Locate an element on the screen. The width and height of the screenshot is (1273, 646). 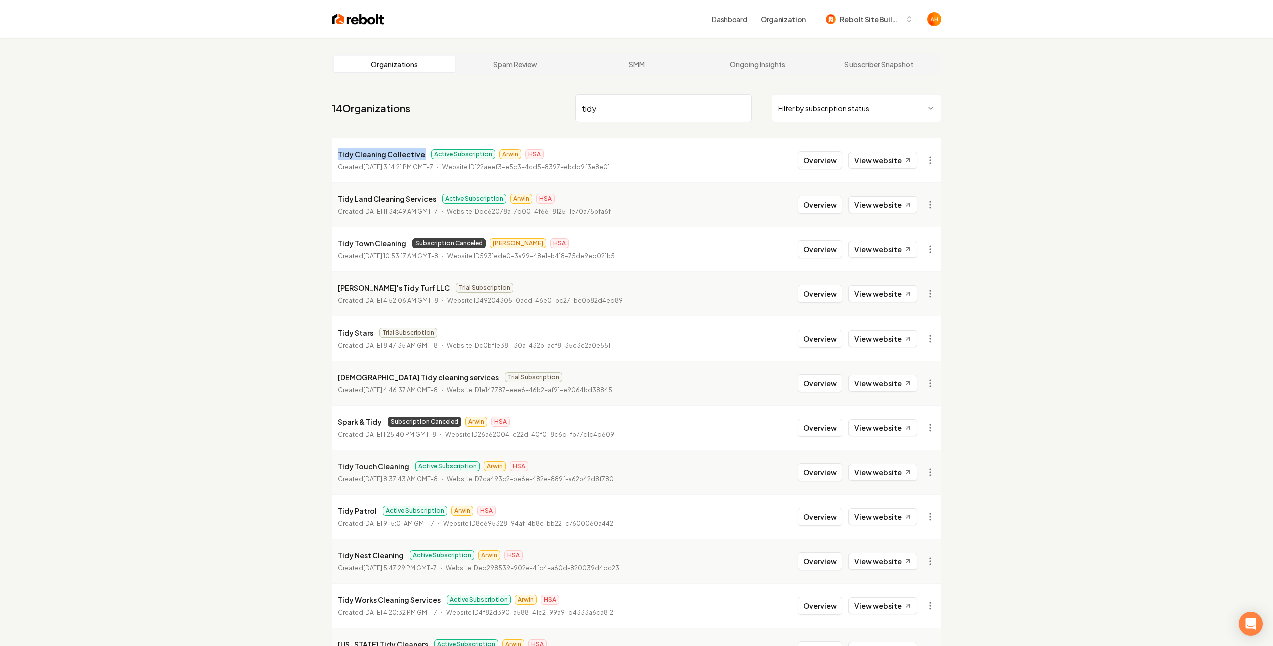
p: Website ID 122aeef3-e5c3-4cd5-8397-ebdd9f3e8e01 is located at coordinates (526, 167).